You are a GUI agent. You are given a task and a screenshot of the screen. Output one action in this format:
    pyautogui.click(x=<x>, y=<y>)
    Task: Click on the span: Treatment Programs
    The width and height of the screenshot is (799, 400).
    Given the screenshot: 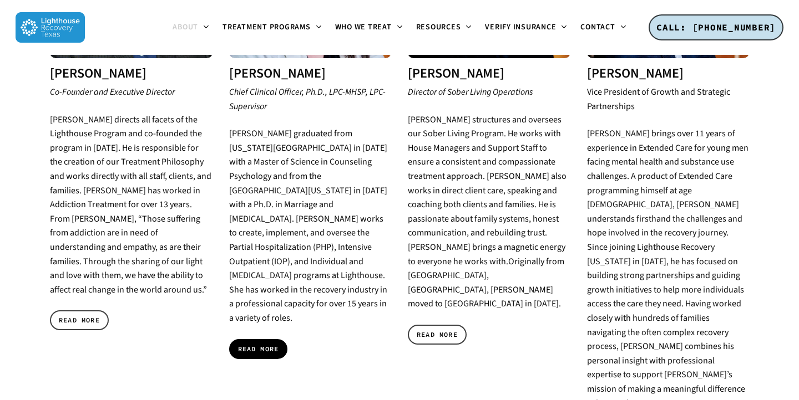 What is the action you would take?
    pyautogui.click(x=266, y=27)
    